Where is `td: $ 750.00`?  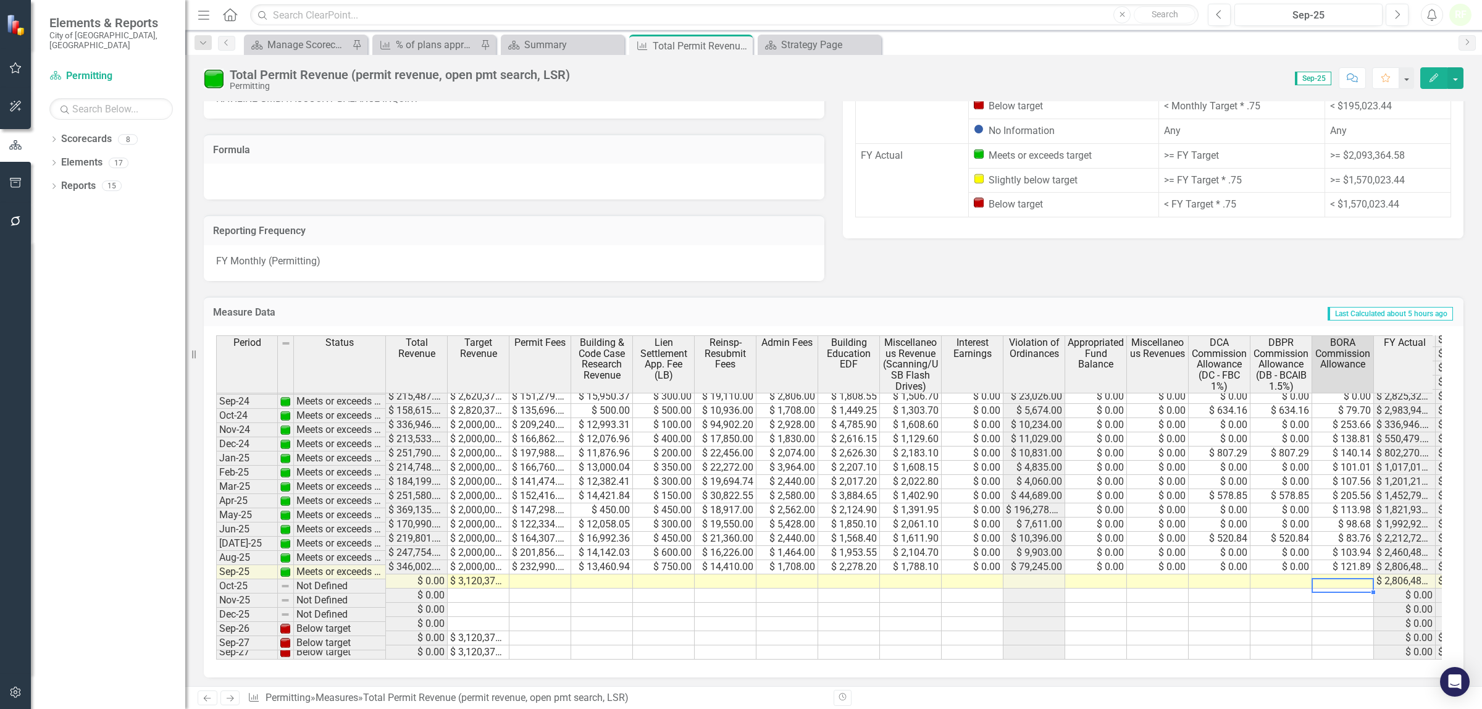 td: $ 750.00 is located at coordinates (664, 567).